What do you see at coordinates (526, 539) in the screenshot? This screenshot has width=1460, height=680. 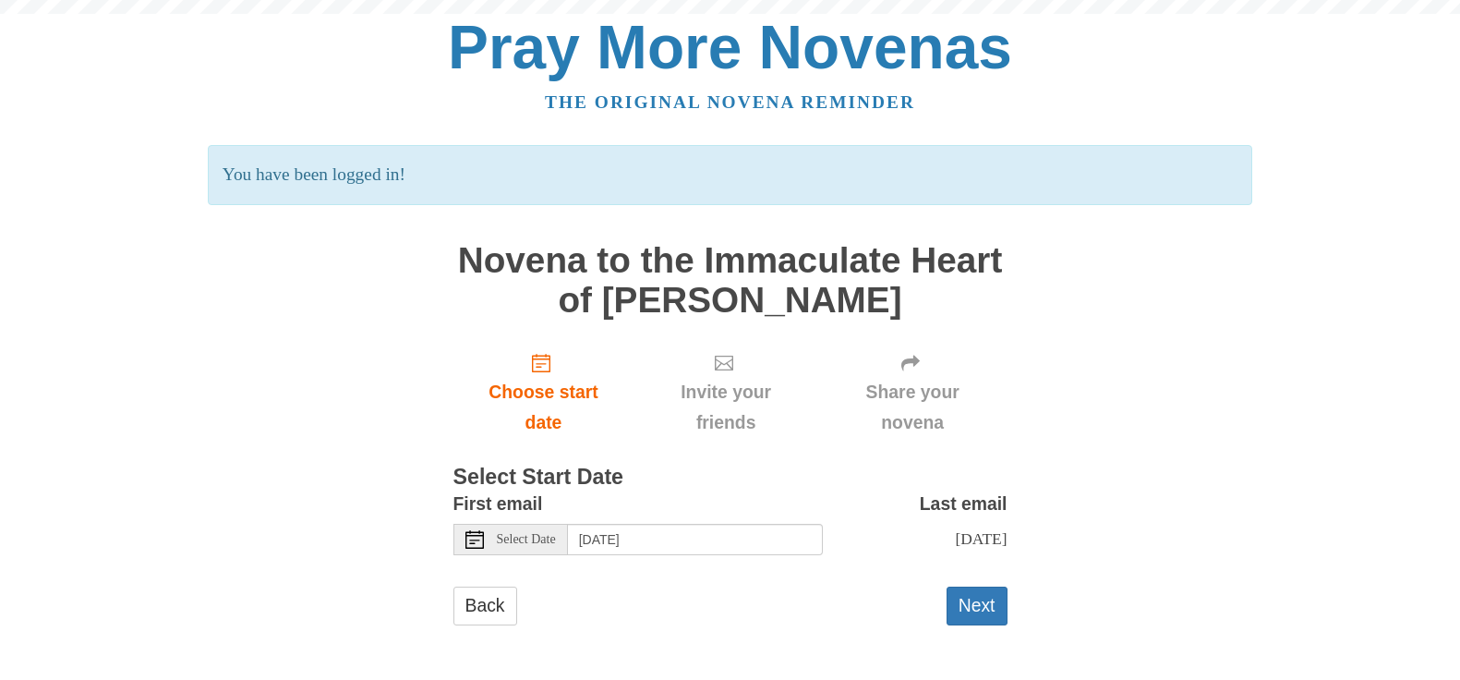 I see `span: Select Date` at bounding box center [526, 539].